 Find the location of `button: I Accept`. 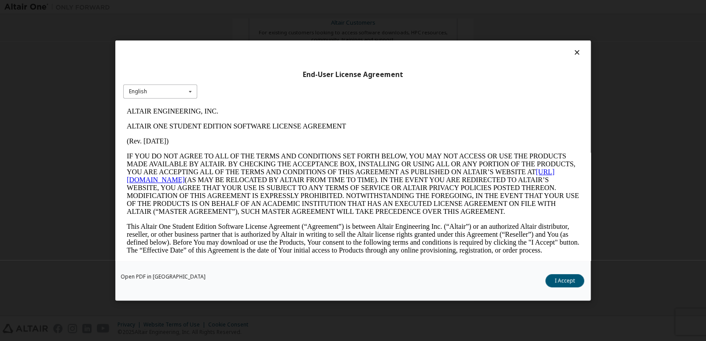

button: I Accept is located at coordinates (564, 281).